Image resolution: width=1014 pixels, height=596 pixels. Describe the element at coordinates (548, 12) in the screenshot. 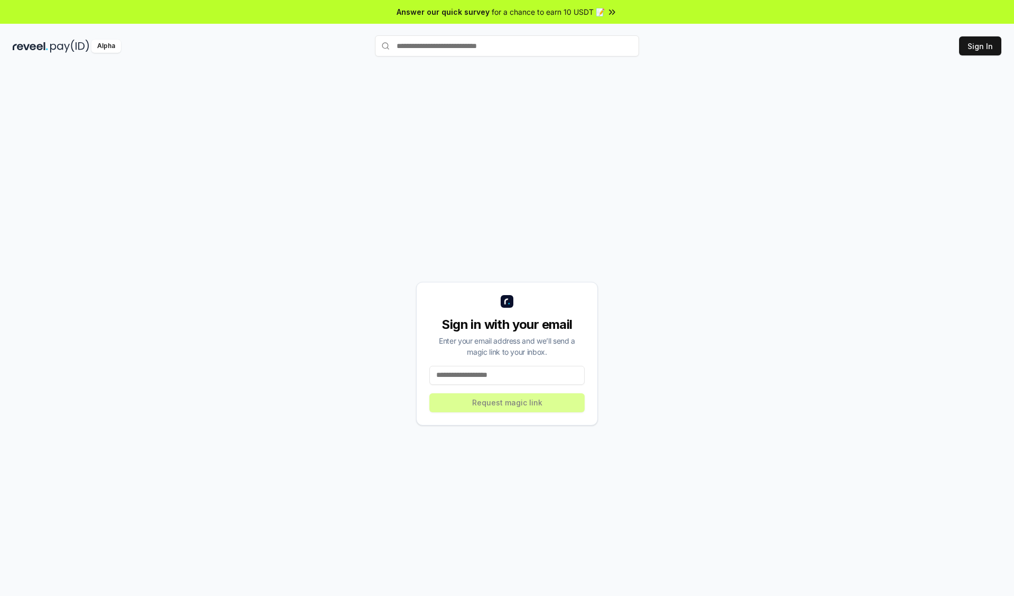

I see `span: for a chance to earn 10 USDT 📝` at that location.